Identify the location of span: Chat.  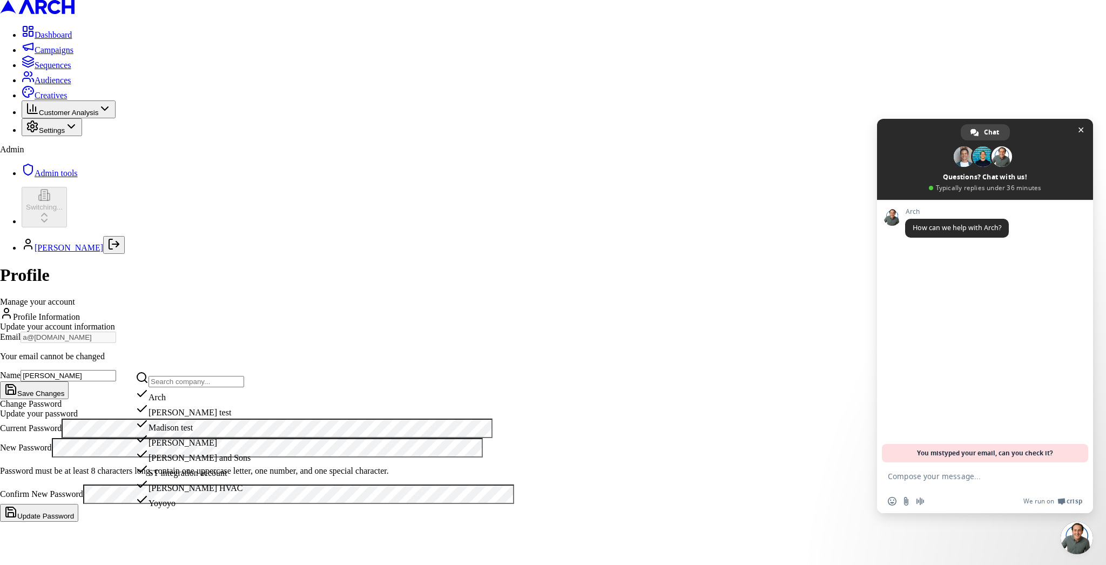
(992, 132).